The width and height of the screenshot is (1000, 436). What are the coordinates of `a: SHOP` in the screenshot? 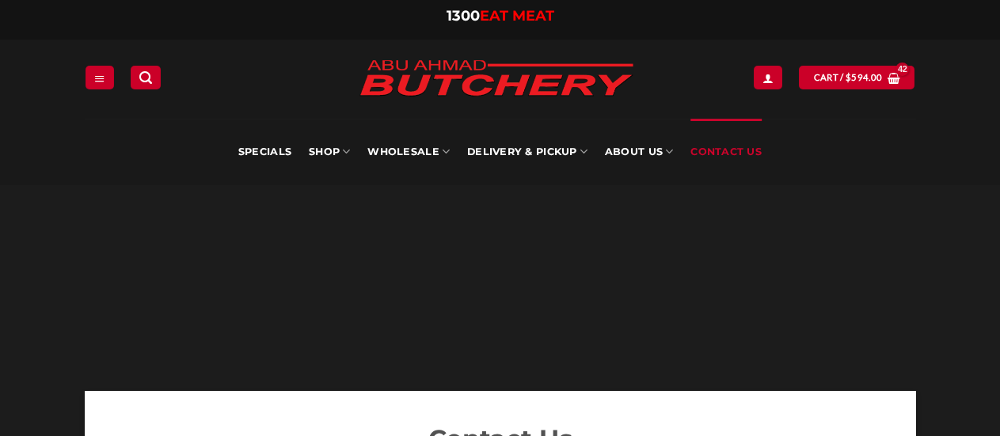 It's located at (330, 152).